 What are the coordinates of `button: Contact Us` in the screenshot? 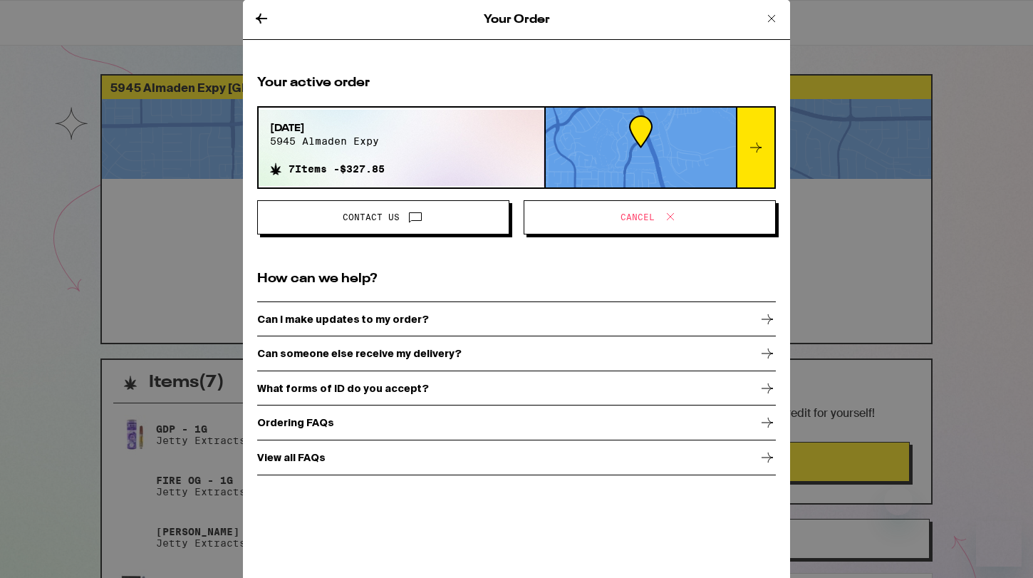 It's located at (383, 217).